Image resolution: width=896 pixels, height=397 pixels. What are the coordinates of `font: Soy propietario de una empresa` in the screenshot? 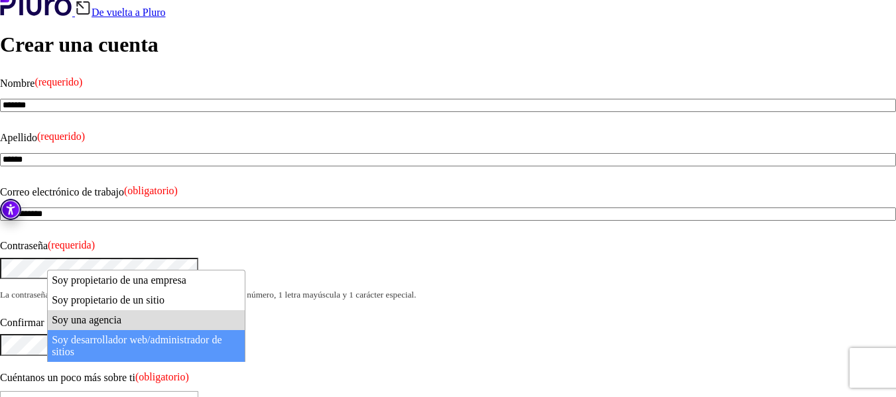 It's located at (119, 280).